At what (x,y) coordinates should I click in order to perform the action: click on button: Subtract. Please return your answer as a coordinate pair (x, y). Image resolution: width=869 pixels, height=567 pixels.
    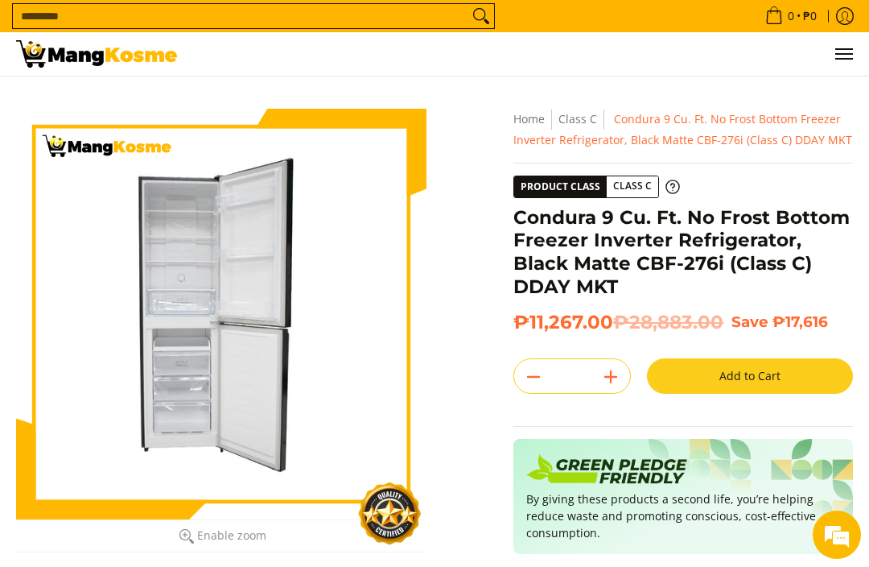
    Looking at the image, I should click on (534, 377).